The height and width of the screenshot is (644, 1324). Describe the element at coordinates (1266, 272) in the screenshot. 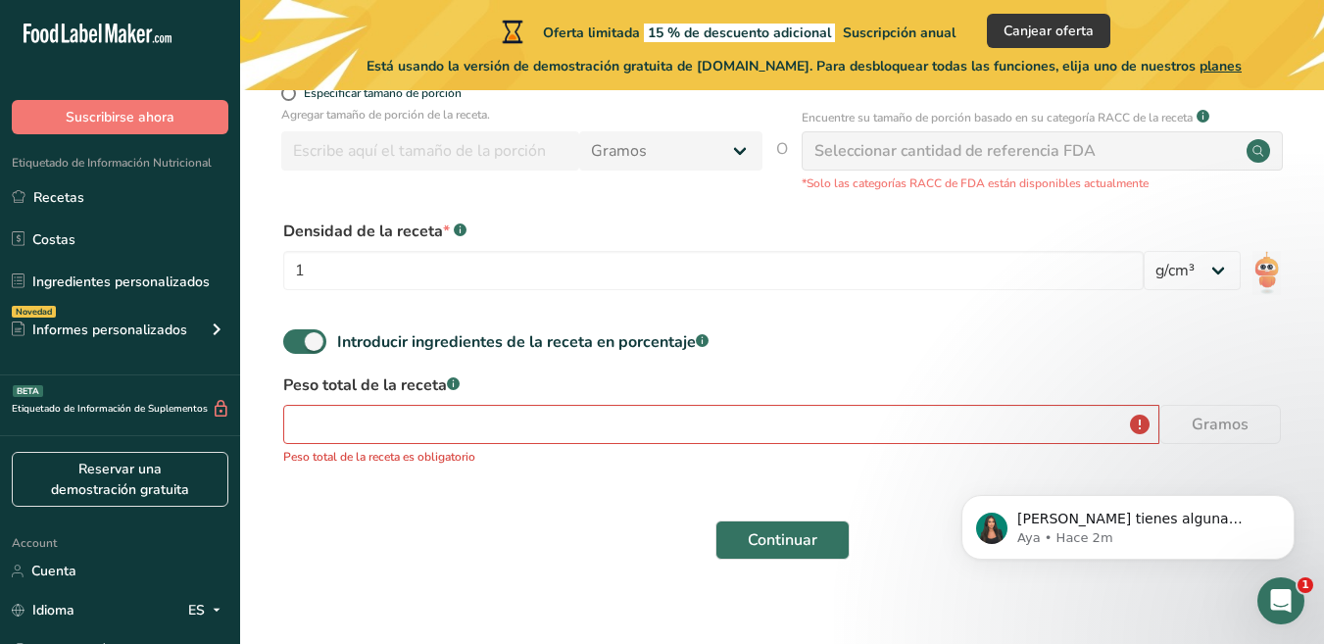

I see `img: ai-bot.1dcbe71.gif` at that location.